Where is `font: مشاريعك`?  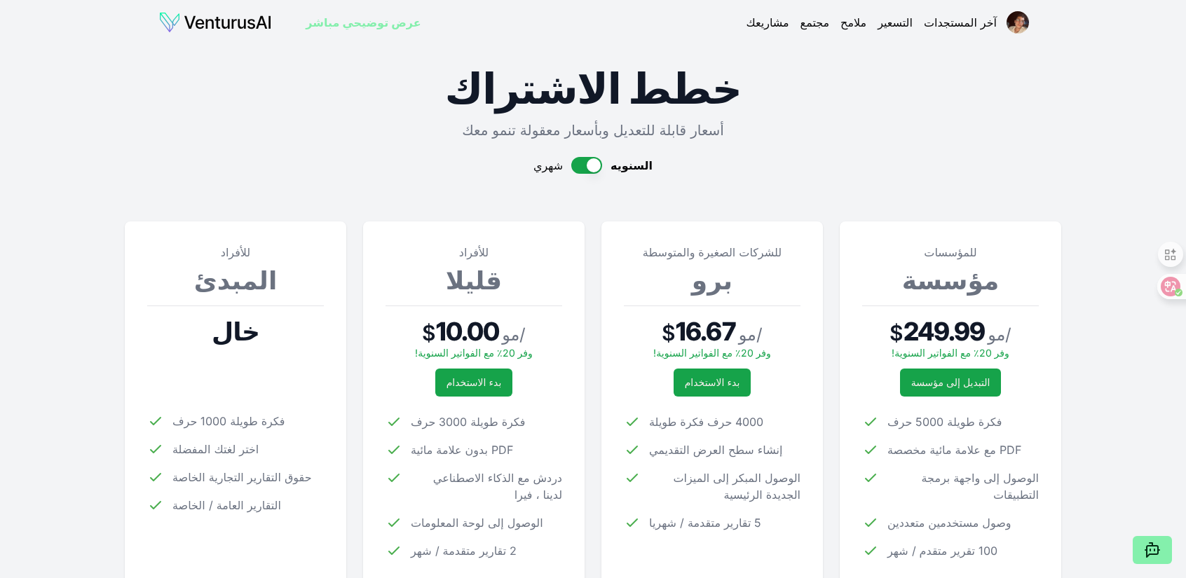 font: مشاريعك is located at coordinates (767, 22).